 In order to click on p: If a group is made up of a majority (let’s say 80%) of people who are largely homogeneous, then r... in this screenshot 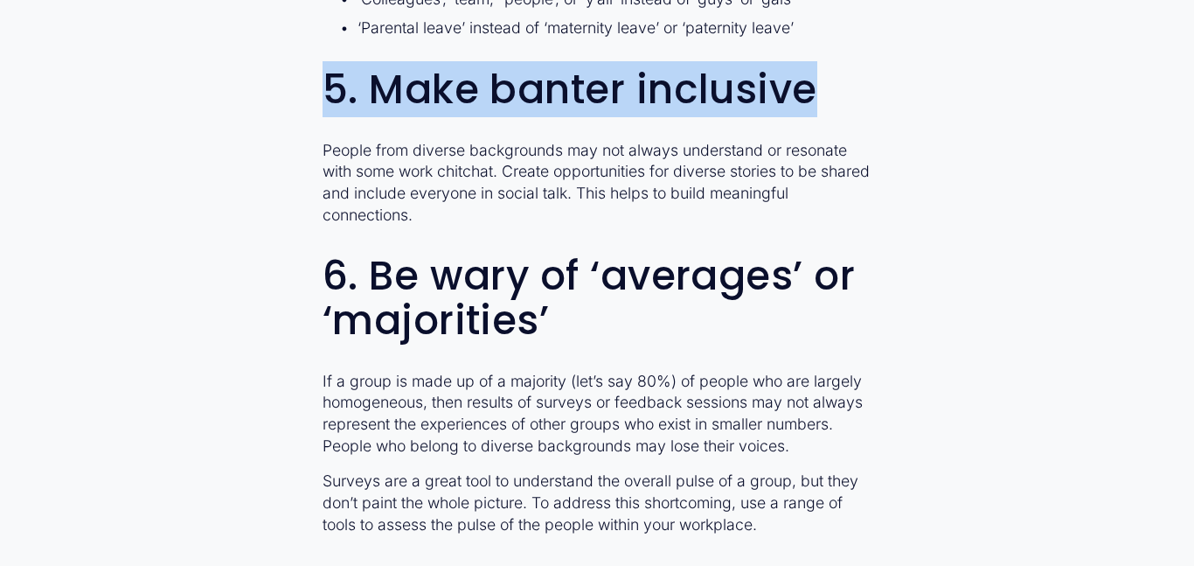, I will do `click(597, 414)`.